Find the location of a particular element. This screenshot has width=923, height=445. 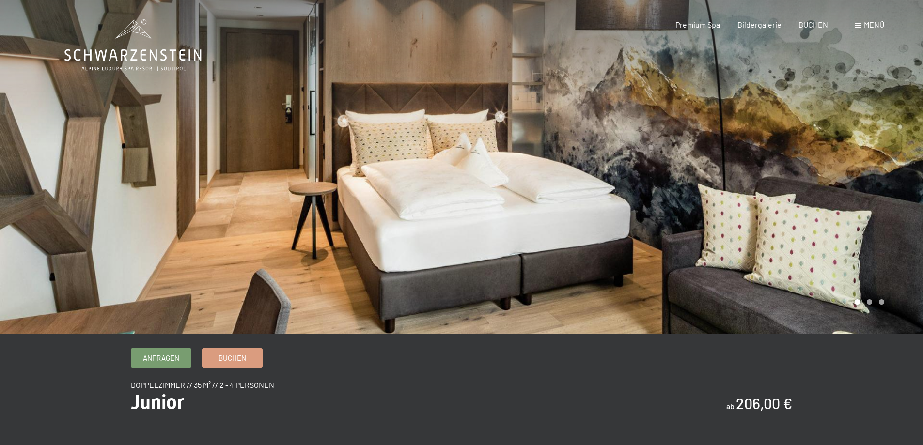

span: Anfragen is located at coordinates (161, 358).